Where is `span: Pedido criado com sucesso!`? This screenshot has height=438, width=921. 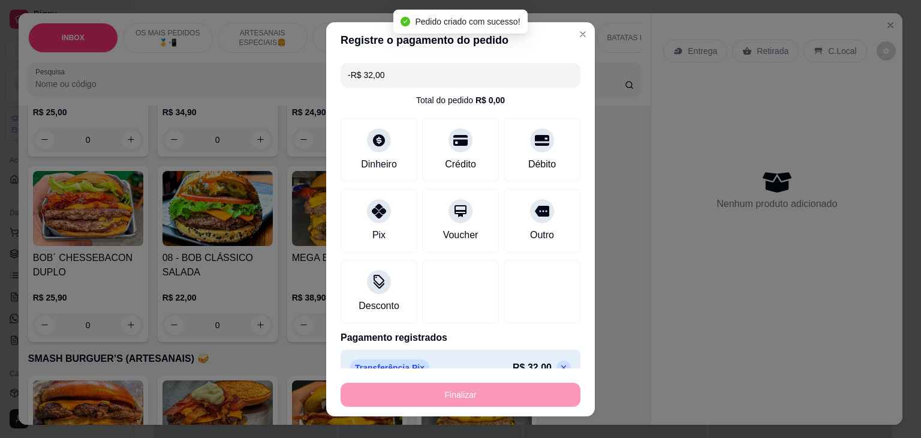
span: Pedido criado com sucesso! is located at coordinates (467, 22).